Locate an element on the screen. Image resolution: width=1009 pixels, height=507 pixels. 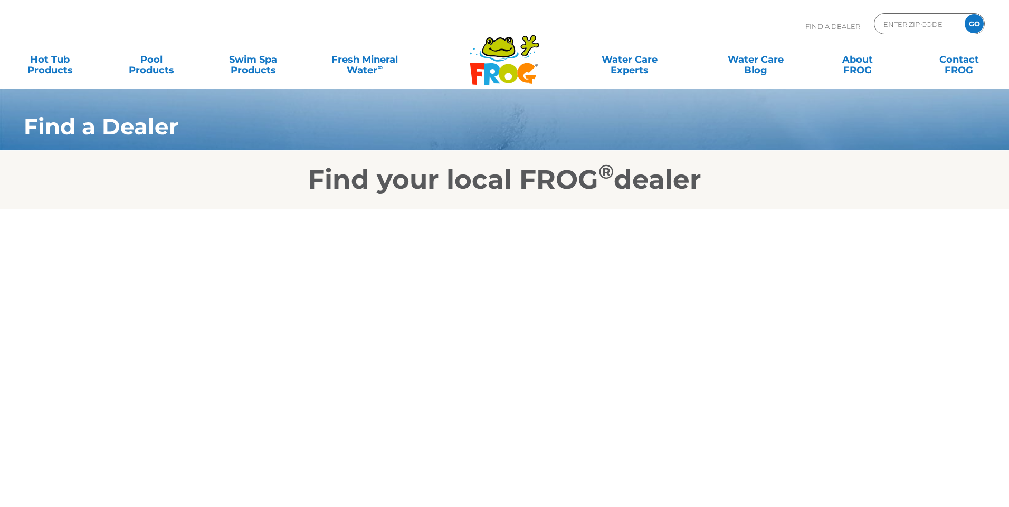
a: Water CareExperts is located at coordinates (629, 60).